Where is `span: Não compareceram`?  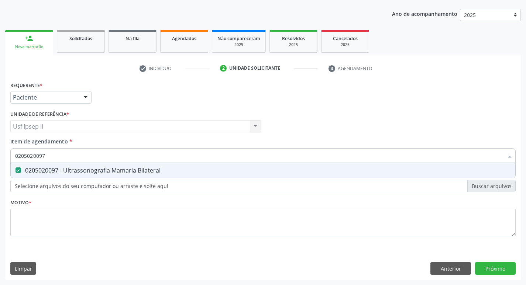 span: Não compareceram is located at coordinates (239, 38).